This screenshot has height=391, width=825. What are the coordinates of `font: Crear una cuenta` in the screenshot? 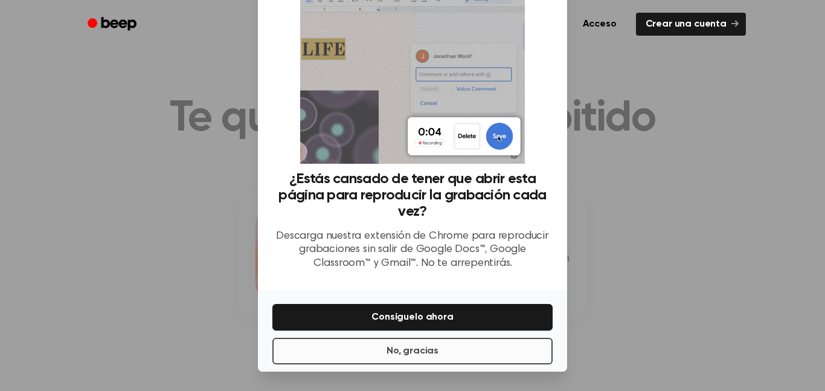 It's located at (686, 24).